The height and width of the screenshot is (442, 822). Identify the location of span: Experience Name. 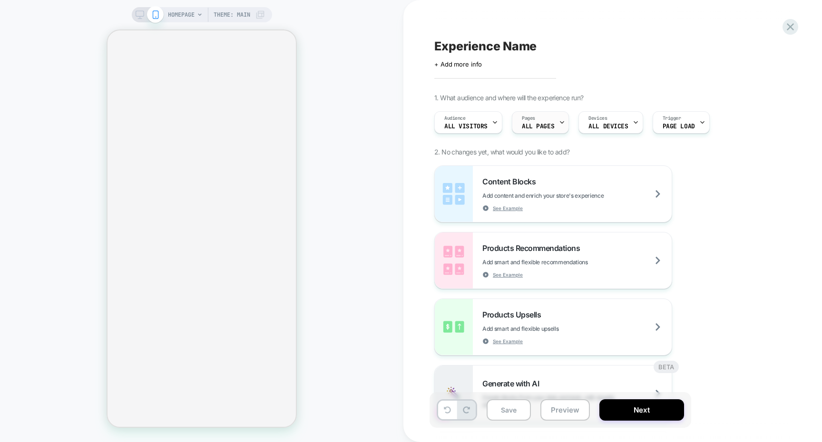
(485, 46).